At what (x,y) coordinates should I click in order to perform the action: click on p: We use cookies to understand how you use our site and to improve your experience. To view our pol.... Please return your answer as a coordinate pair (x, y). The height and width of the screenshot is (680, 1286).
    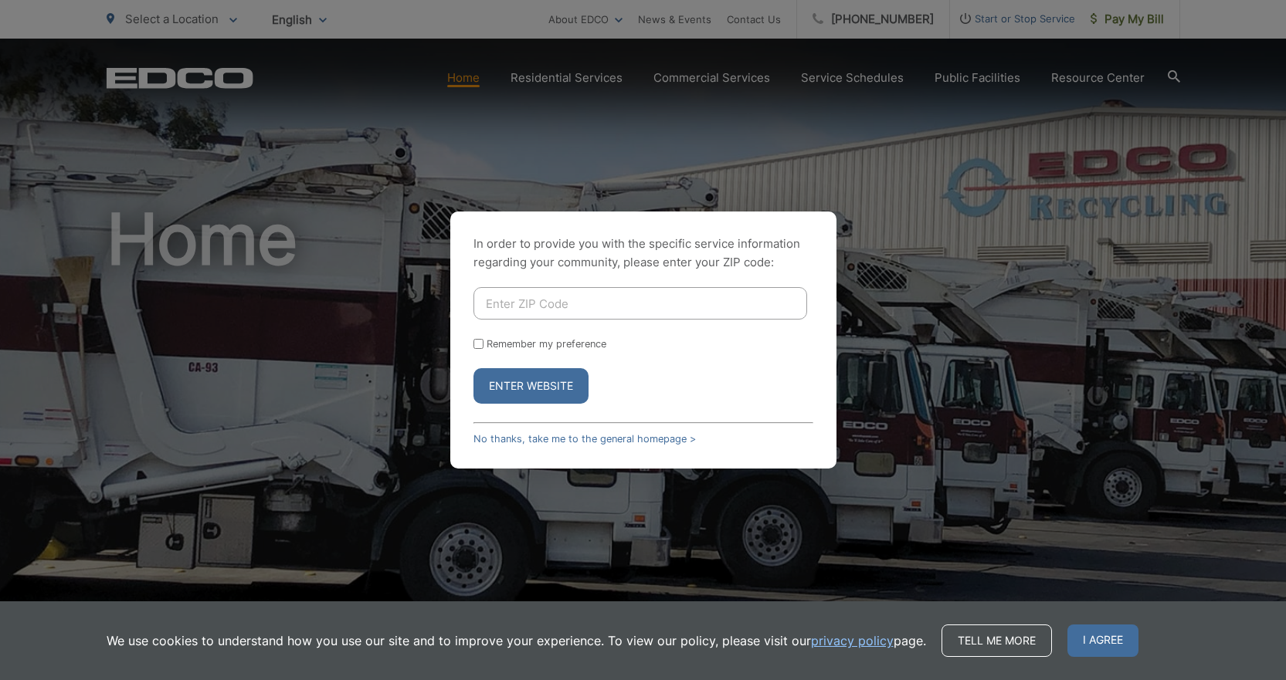
    Looking at the image, I should click on (516, 641).